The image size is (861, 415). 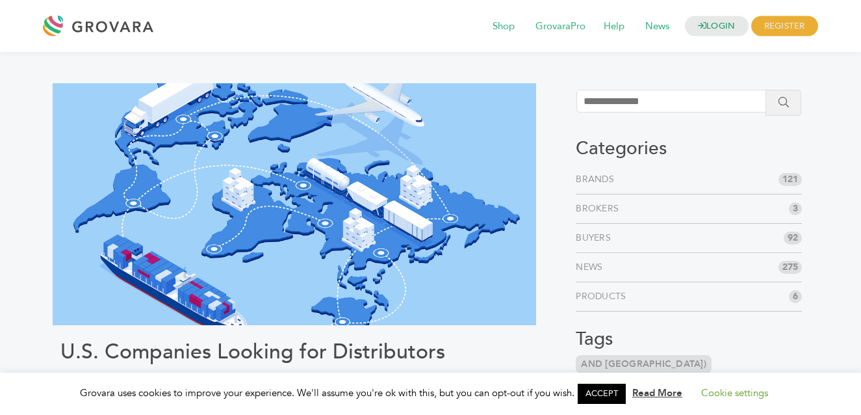 I want to click on h3: Categories, so click(x=689, y=149).